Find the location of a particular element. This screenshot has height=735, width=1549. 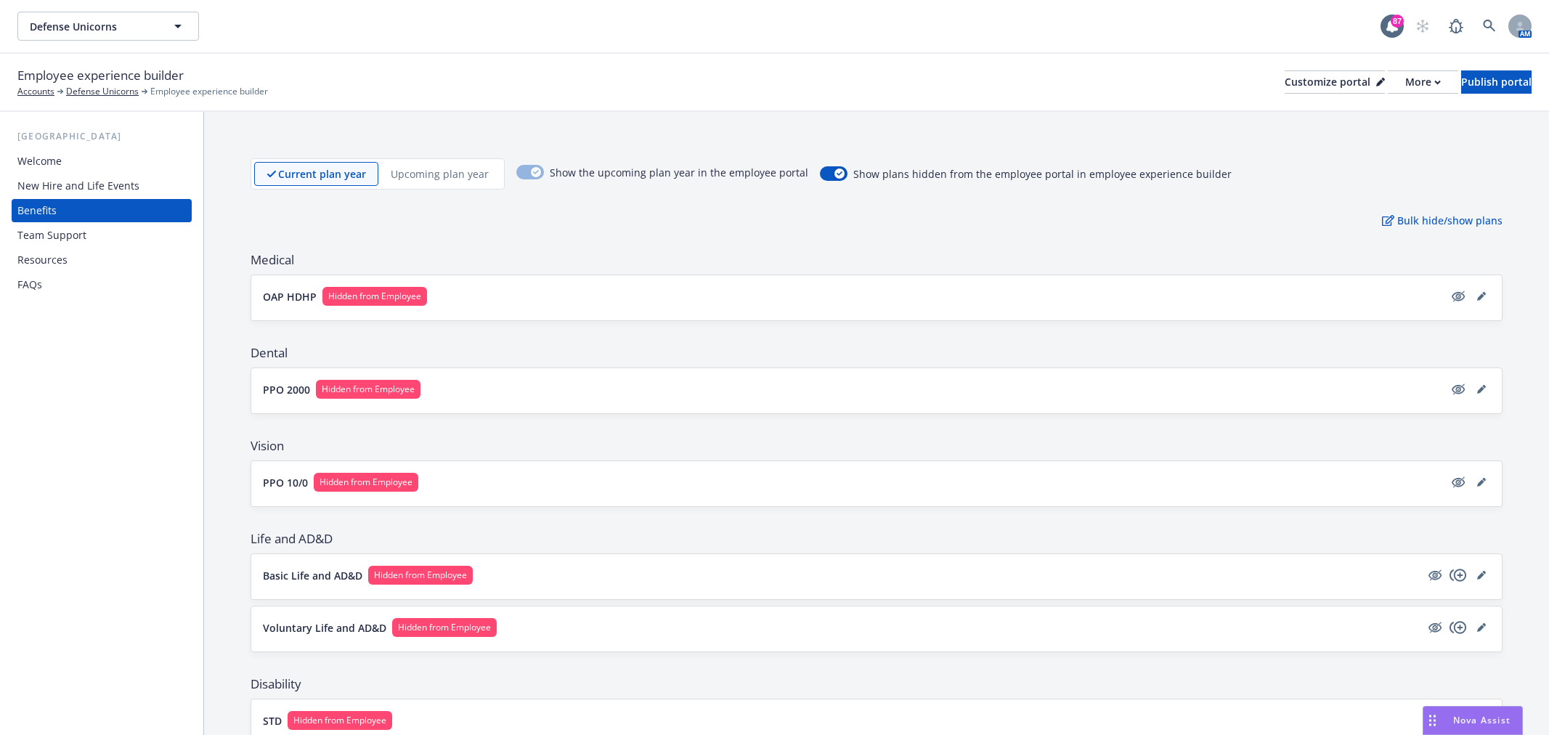

p: STD is located at coordinates (272, 721).